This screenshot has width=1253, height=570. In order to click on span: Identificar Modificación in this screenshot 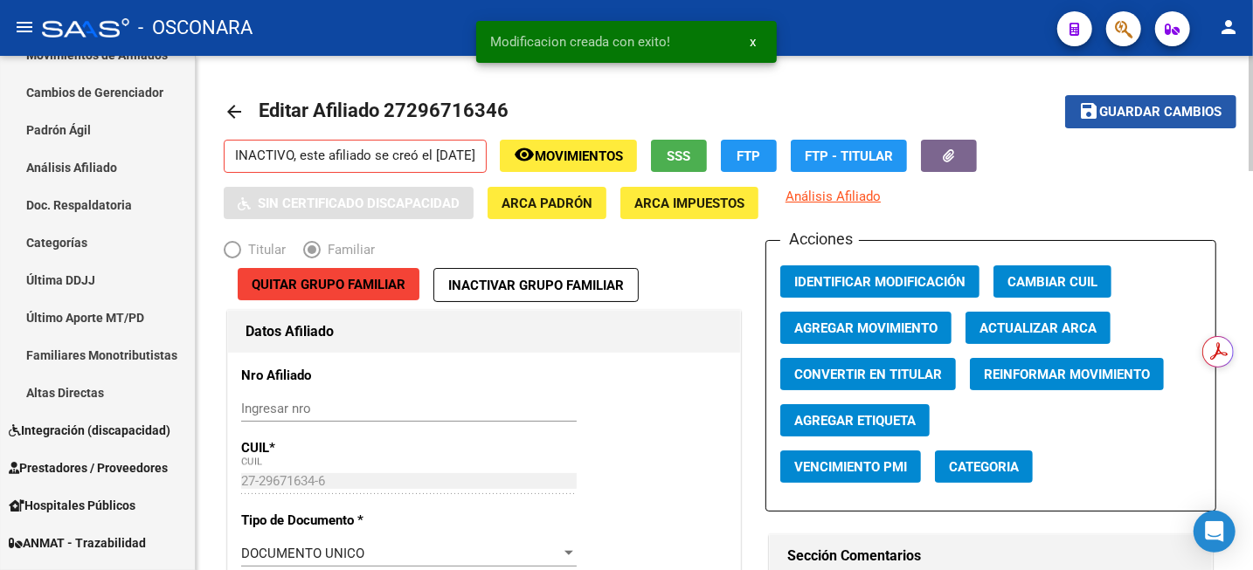, I will do `click(880, 282)`.